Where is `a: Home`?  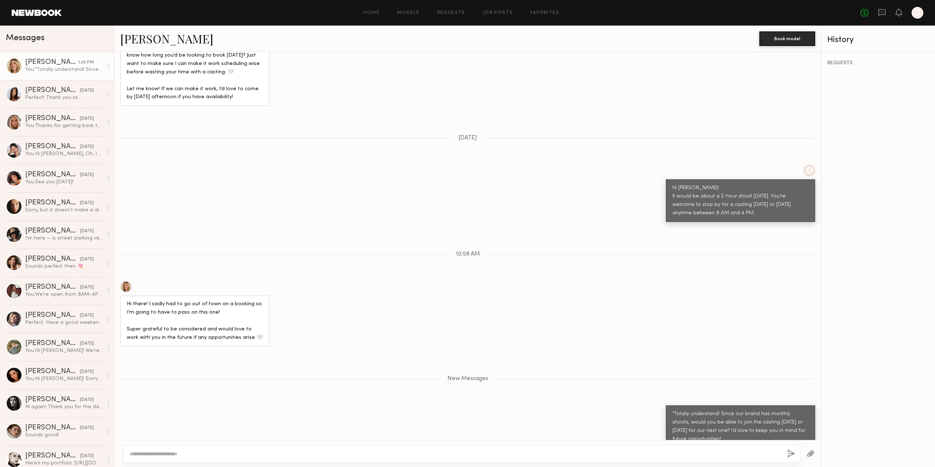
a: Home is located at coordinates (372, 13).